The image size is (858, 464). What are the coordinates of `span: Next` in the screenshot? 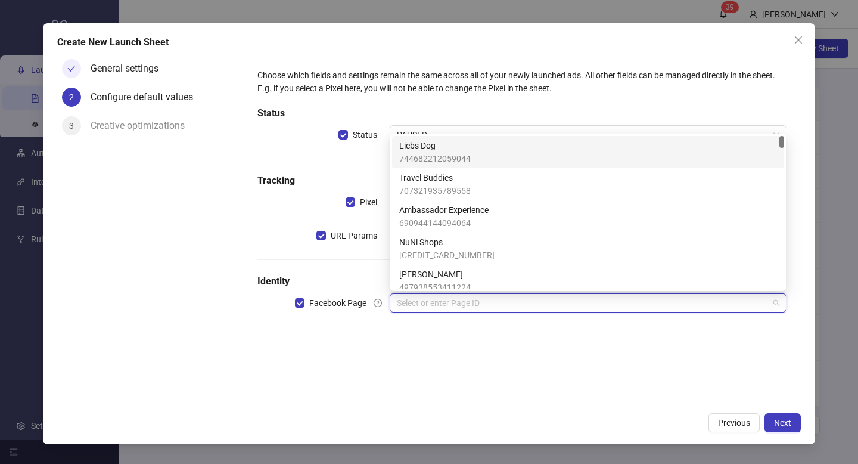 It's located at (782, 423).